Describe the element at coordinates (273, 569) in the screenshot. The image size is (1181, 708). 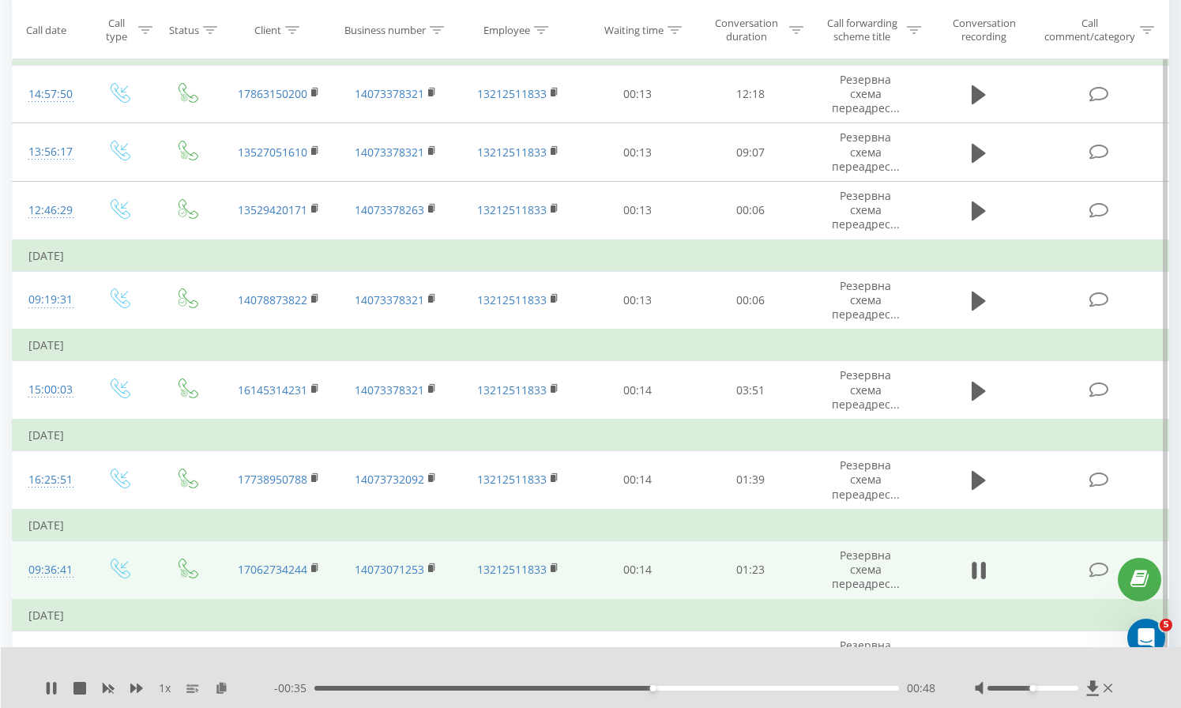
I see `a: 17062734244` at that location.